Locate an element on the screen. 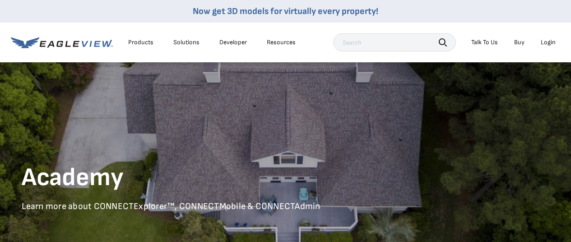 This screenshot has height=242, width=571. a: Buy is located at coordinates (519, 42).